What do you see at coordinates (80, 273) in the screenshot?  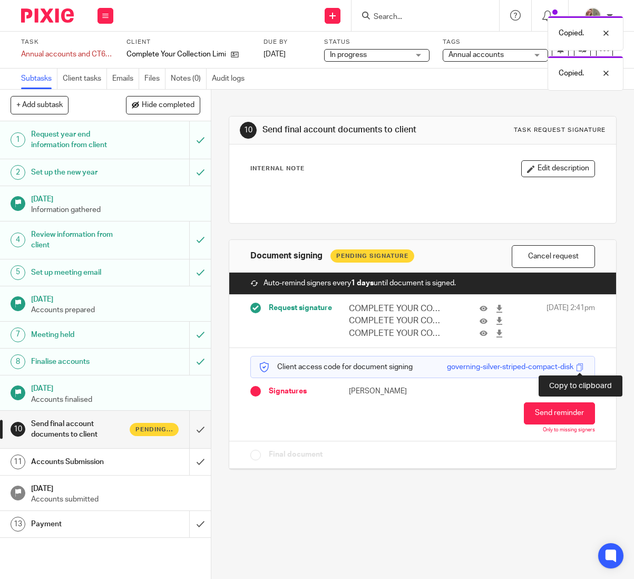 I see `h1: Set up meeting email` at bounding box center [80, 273].